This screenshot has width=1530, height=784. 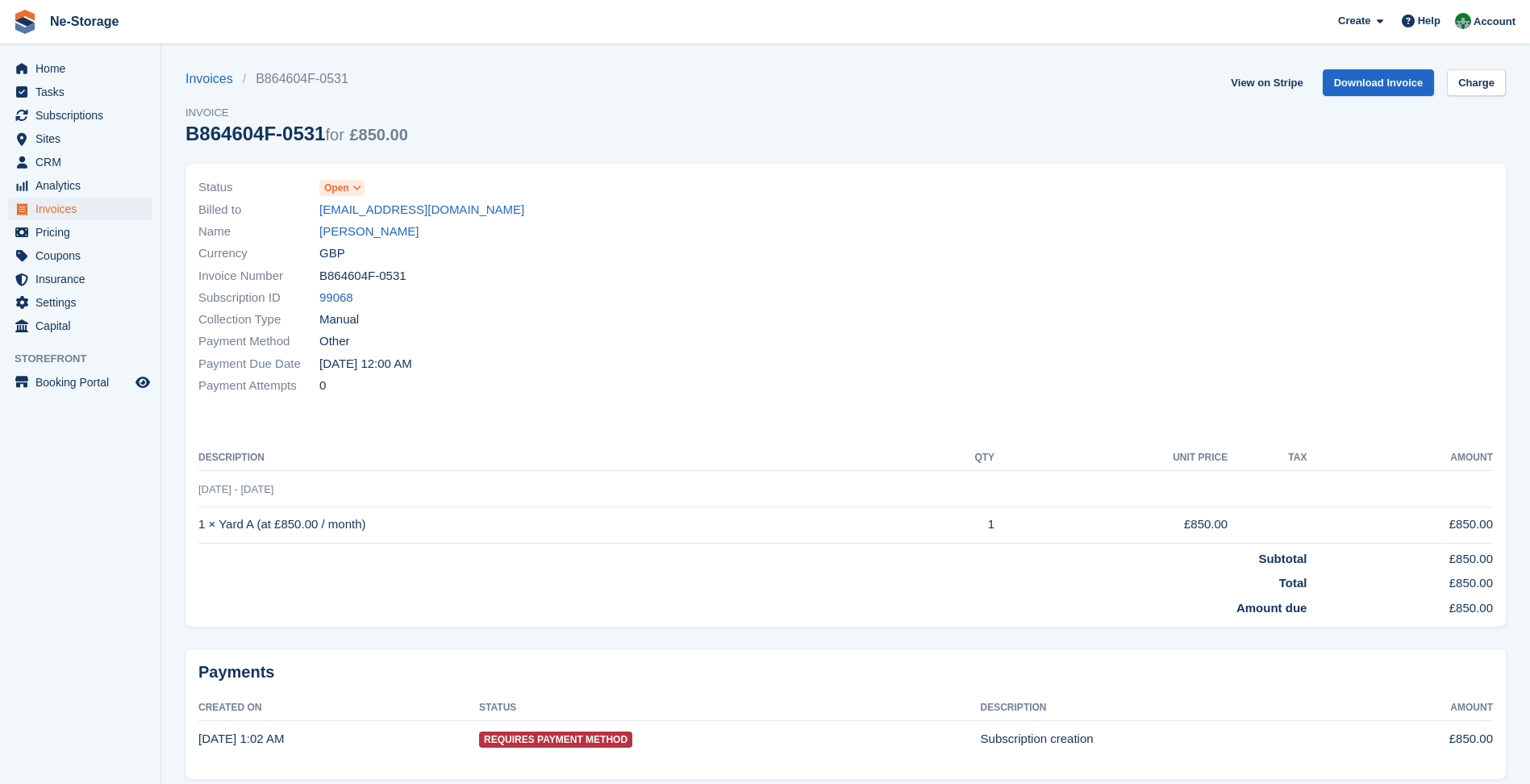 What do you see at coordinates (87, 359) in the screenshot?
I see `span: Storefront` at bounding box center [87, 359].